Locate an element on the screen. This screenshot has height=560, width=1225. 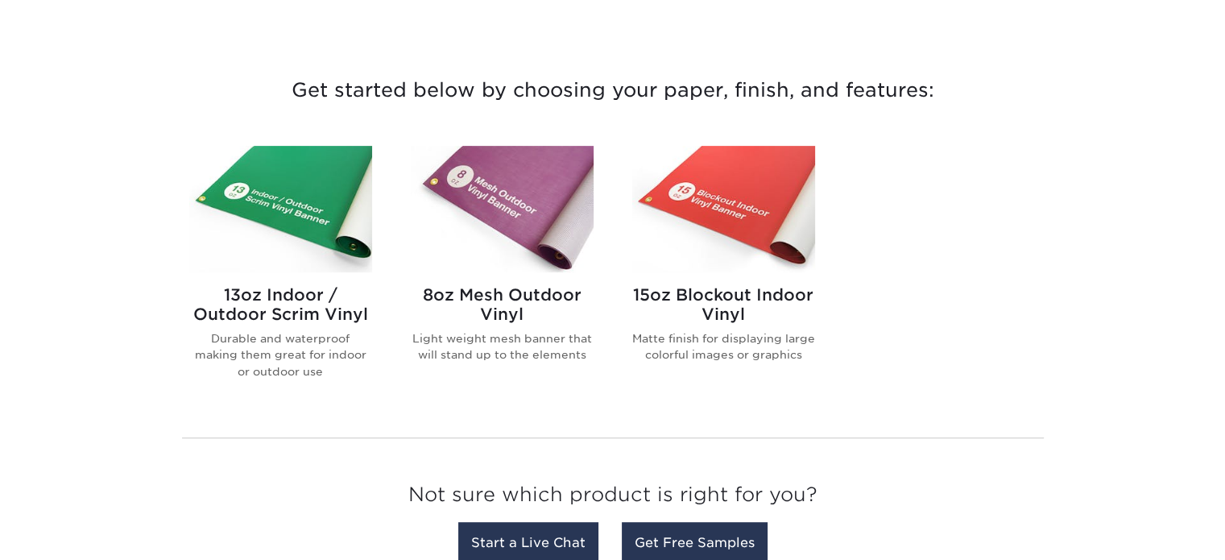
h2: 15oz Blockout Indoor Vinyl is located at coordinates (723, 304).